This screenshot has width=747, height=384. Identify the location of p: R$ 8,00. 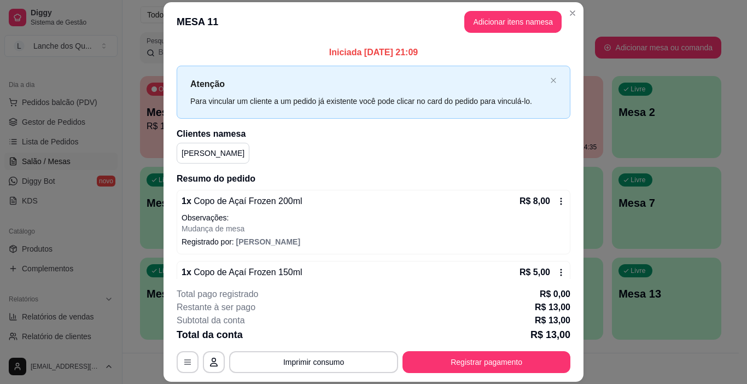
(535, 201).